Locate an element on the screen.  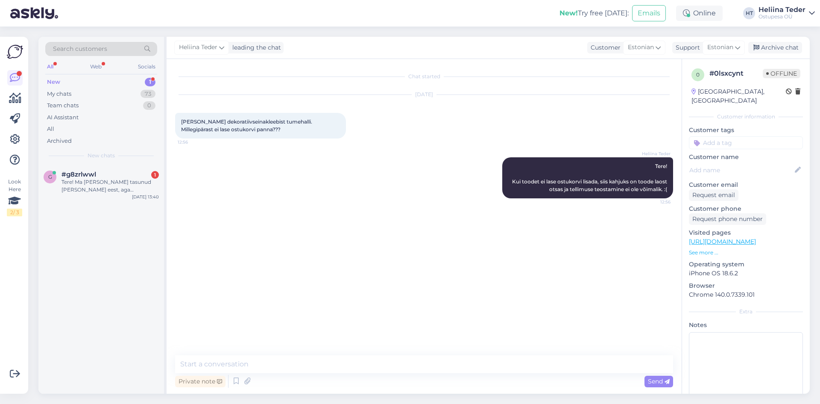
p: Browser is located at coordinates (746, 285).